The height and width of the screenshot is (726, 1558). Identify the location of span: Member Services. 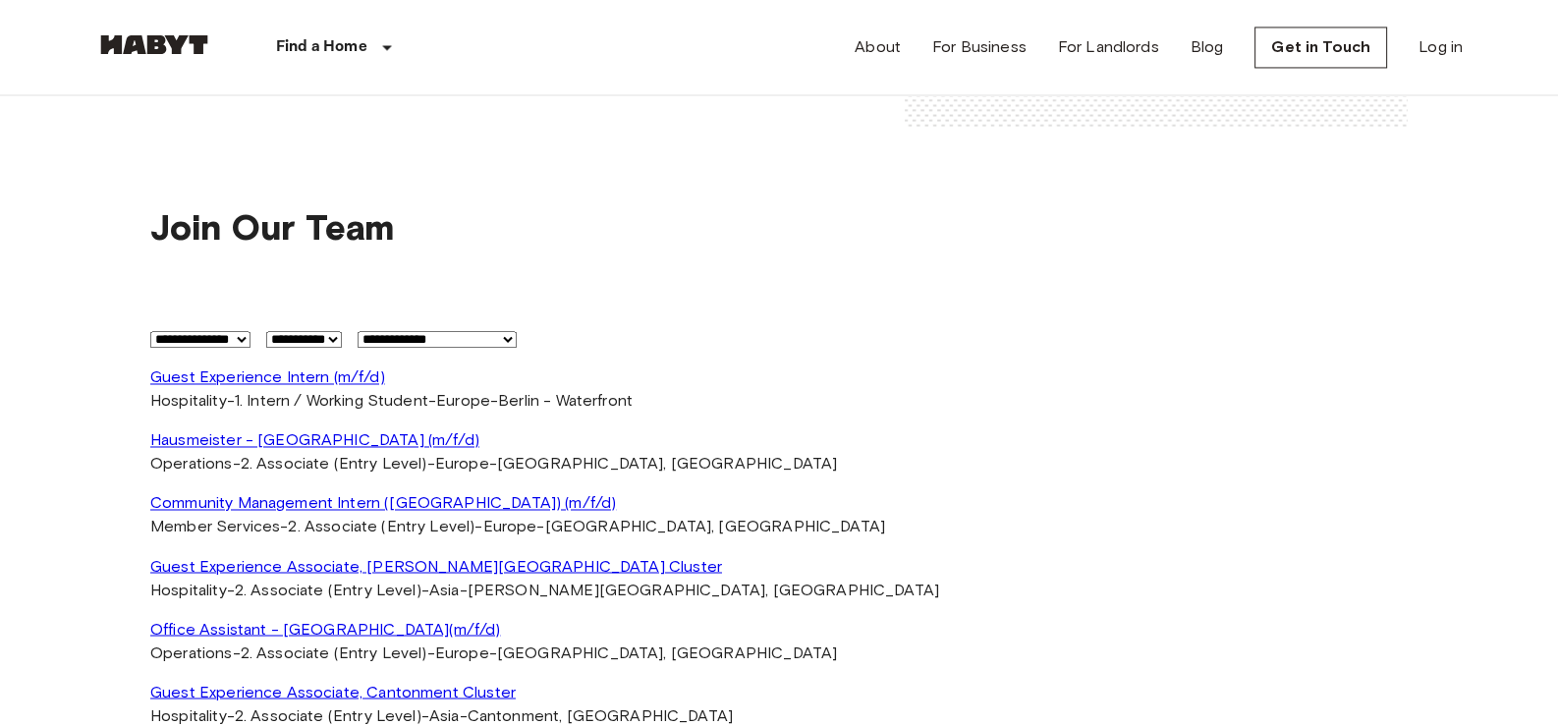
(215, 526).